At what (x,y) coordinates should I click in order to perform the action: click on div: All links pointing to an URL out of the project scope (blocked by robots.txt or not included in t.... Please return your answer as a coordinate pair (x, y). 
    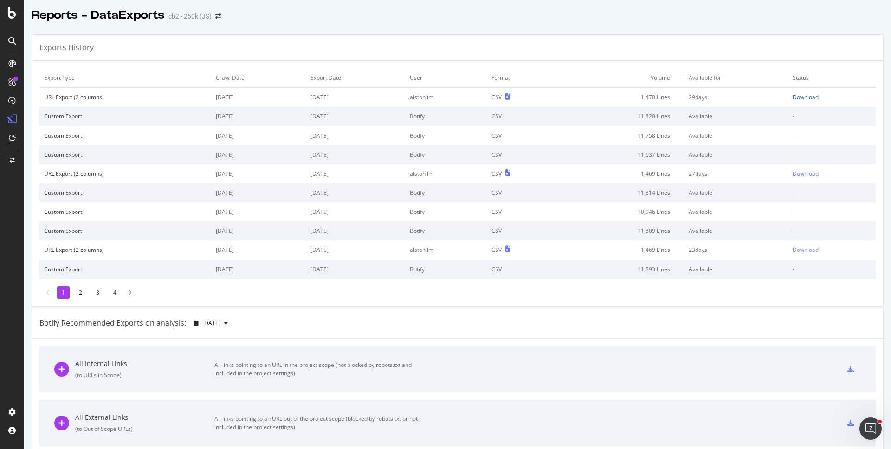
    Looking at the image, I should click on (319, 423).